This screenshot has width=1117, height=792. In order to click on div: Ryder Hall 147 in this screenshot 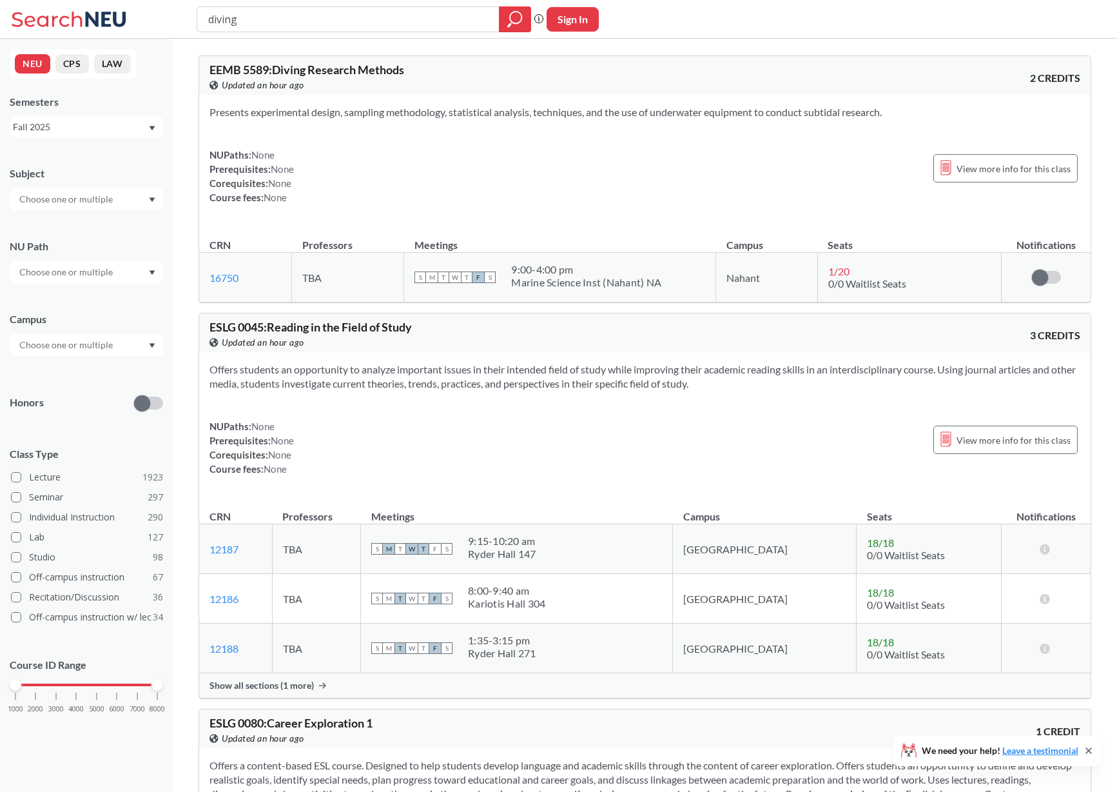, I will do `click(502, 554)`.